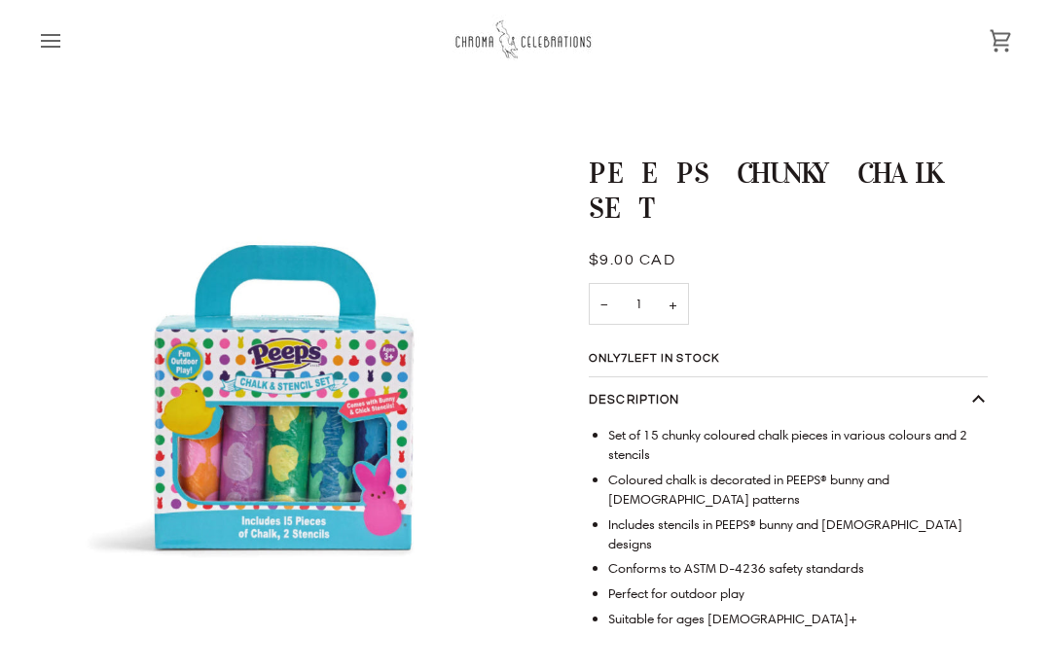 This screenshot has width=1051, height=671. Describe the element at coordinates (798, 534) in the screenshot. I see `li: Includes stencils in` at that location.